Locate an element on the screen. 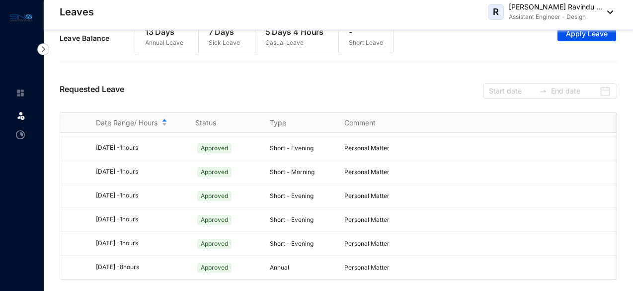 This screenshot has width=633, height=291. p: Sick Leave is located at coordinates (224, 43).